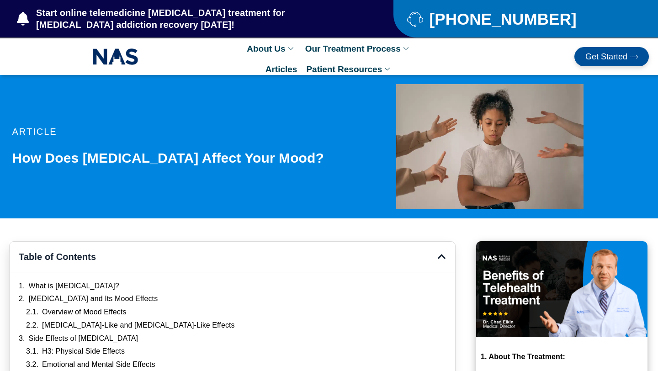 Image resolution: width=658 pixels, height=371 pixels. Describe the element at coordinates (83, 351) in the screenshot. I see `a: H3: Physical Side Effects` at that location.